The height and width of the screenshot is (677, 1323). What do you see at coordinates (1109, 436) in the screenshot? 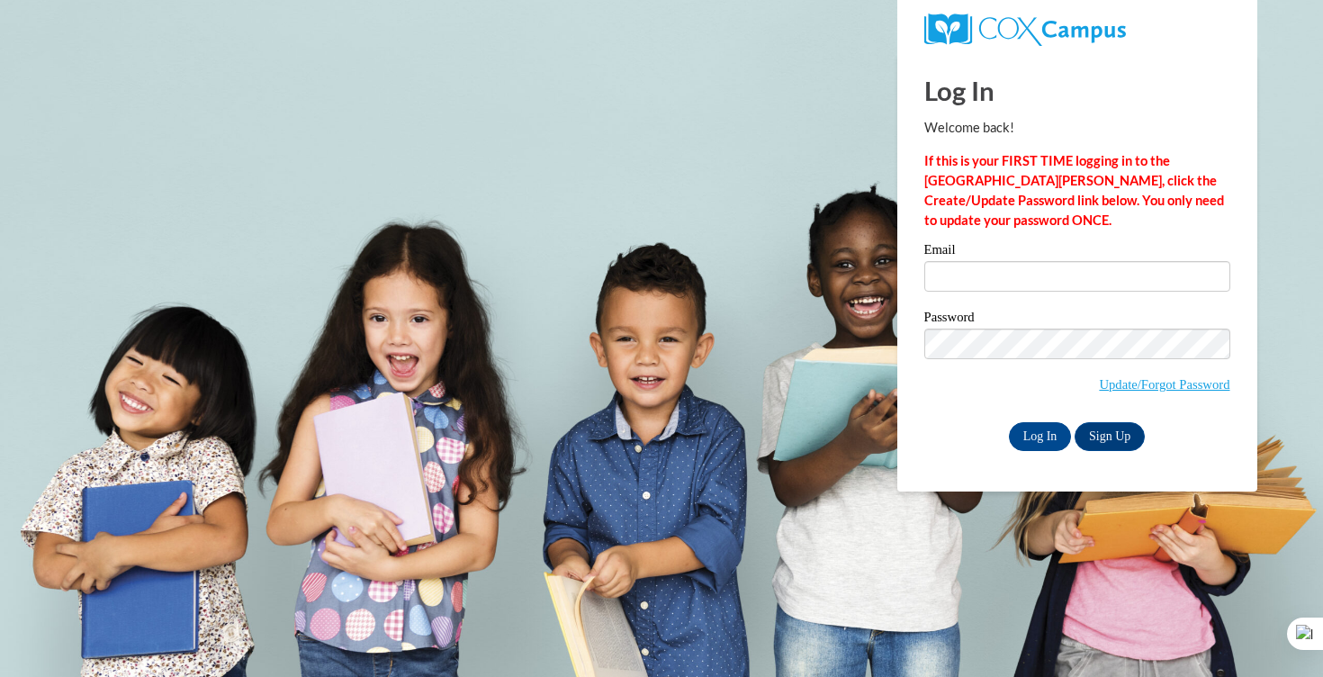
I see `a: Sign Up` at bounding box center [1109, 436].